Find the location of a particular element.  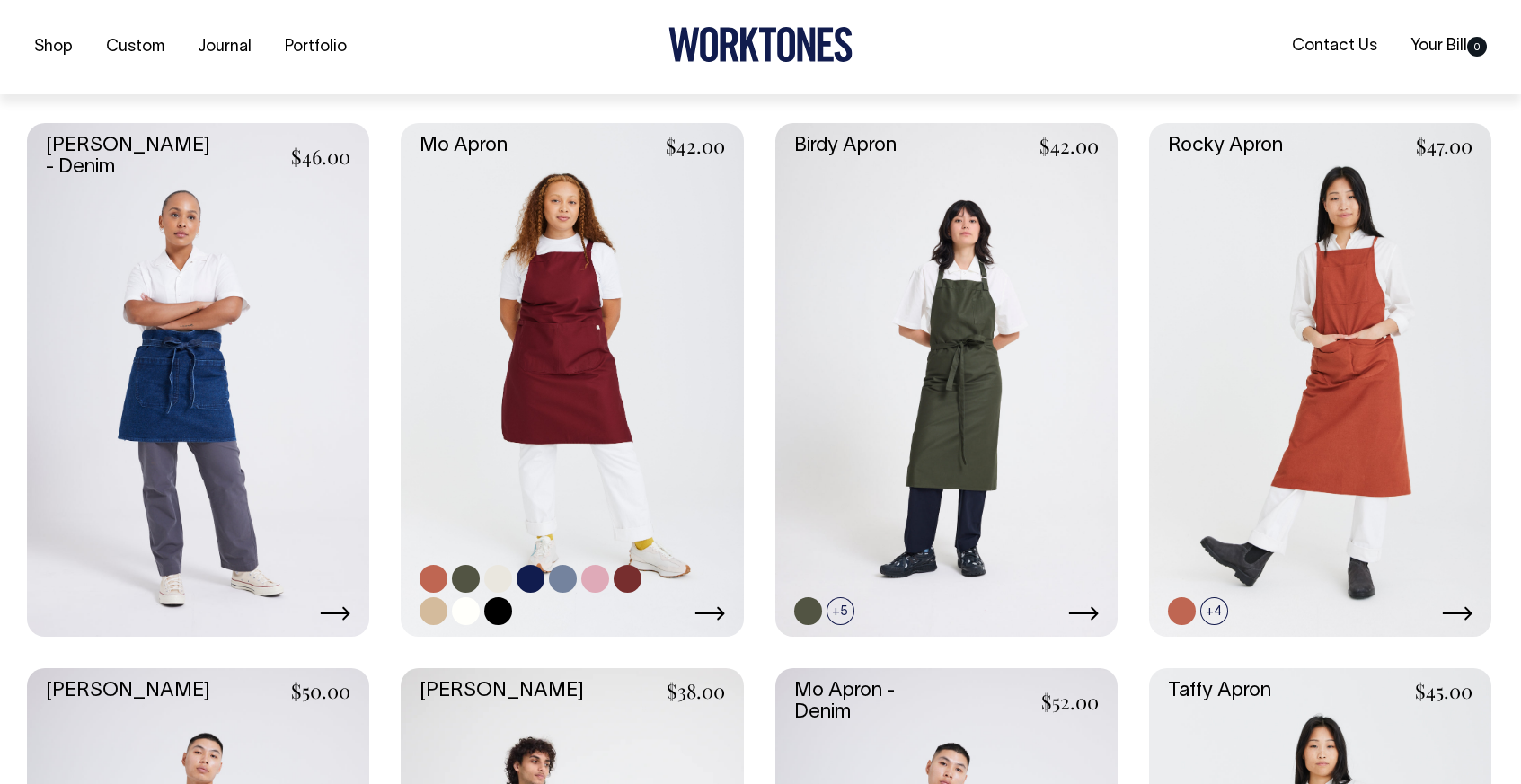

a: Your Bill0 is located at coordinates (1448, 46).